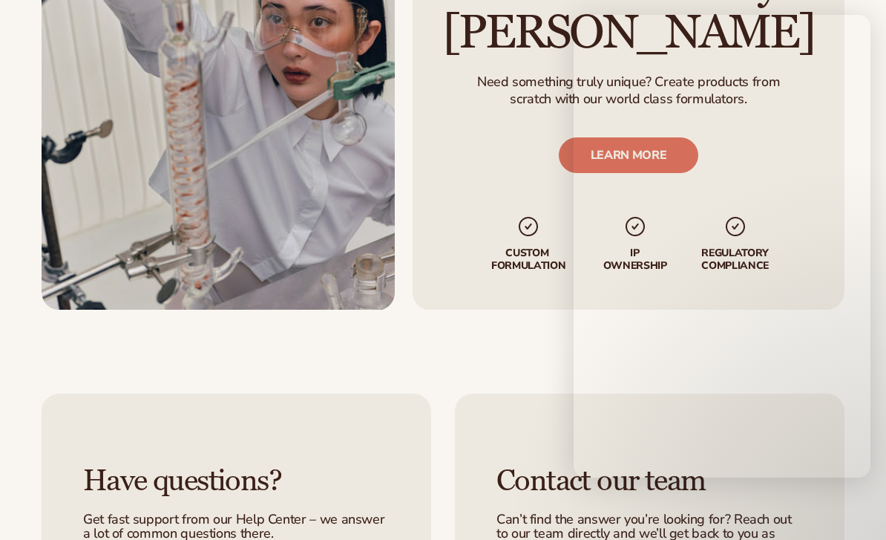 The height and width of the screenshot is (540, 886). What do you see at coordinates (629, 99) in the screenshot?
I see `p: scratch with our world class formulators.` at bounding box center [629, 99].